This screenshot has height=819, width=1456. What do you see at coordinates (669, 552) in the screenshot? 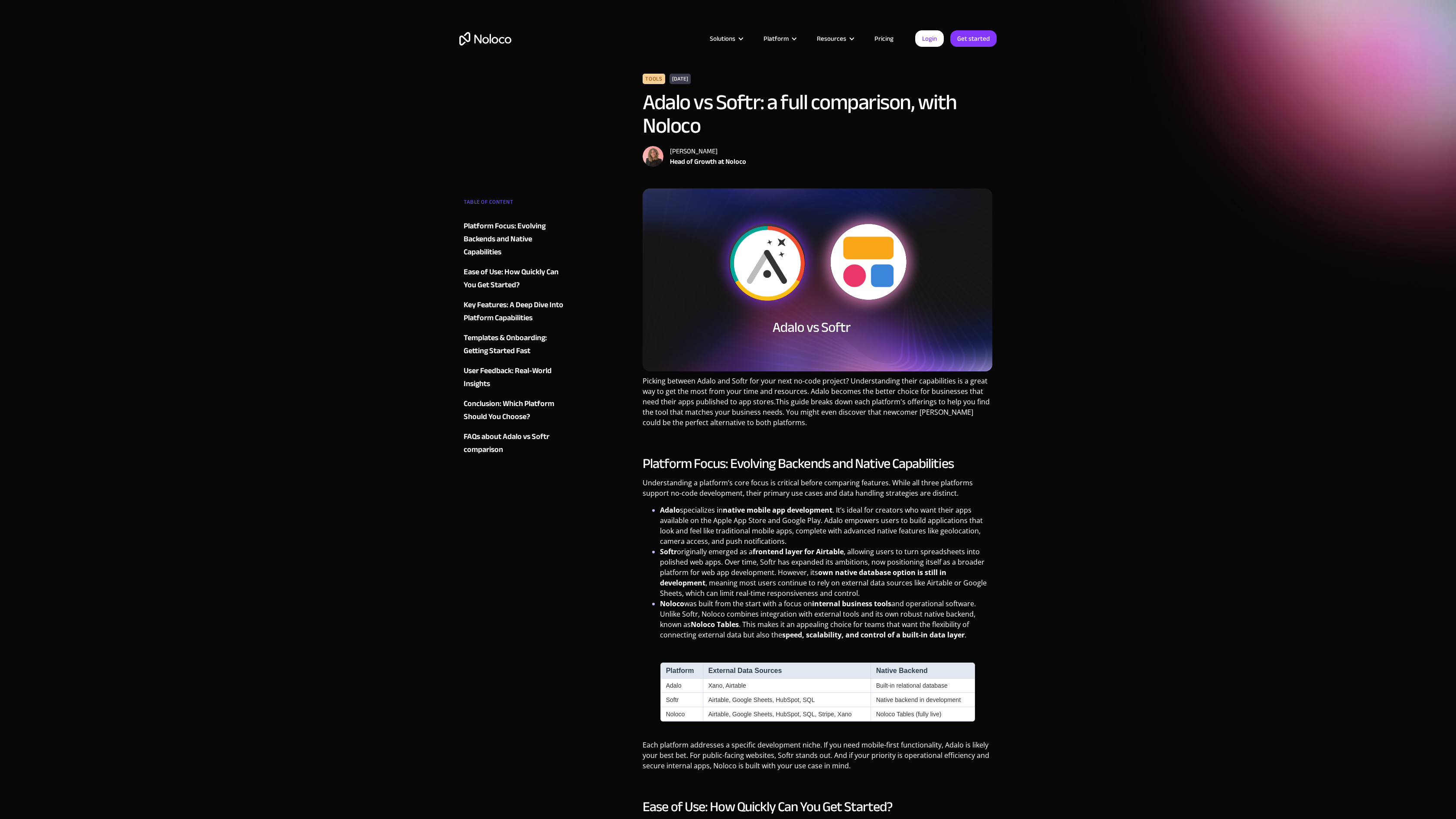
I see `strong: Softr` at bounding box center [669, 552].